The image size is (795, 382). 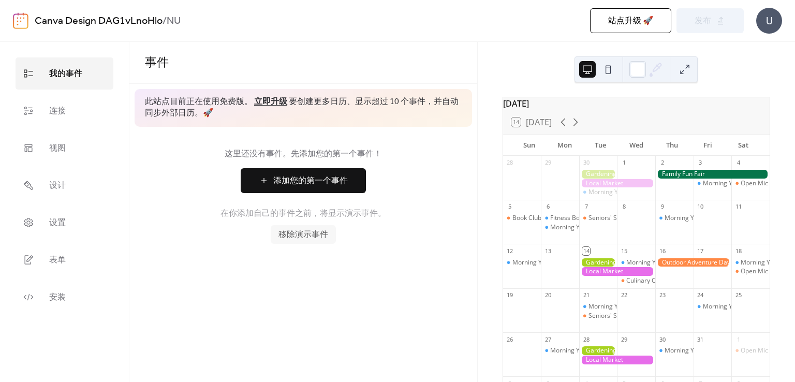 I want to click on div: 2, so click(x=662, y=163).